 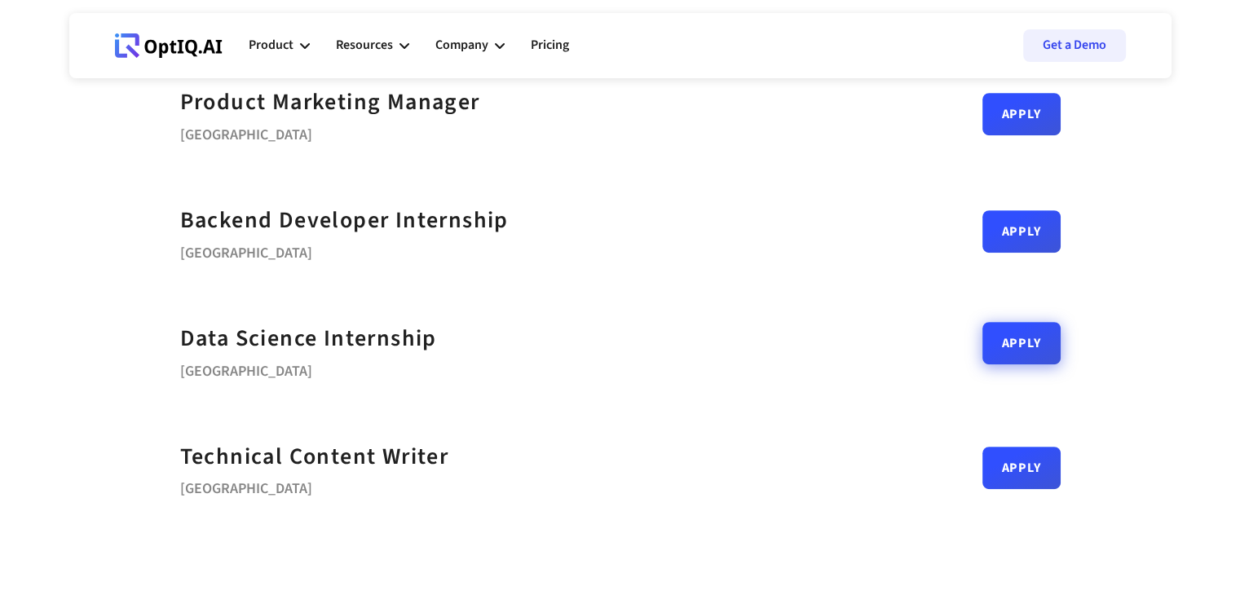 What do you see at coordinates (115, 57) in the screenshot?
I see `div: Webflow Homepage` at bounding box center [115, 57].